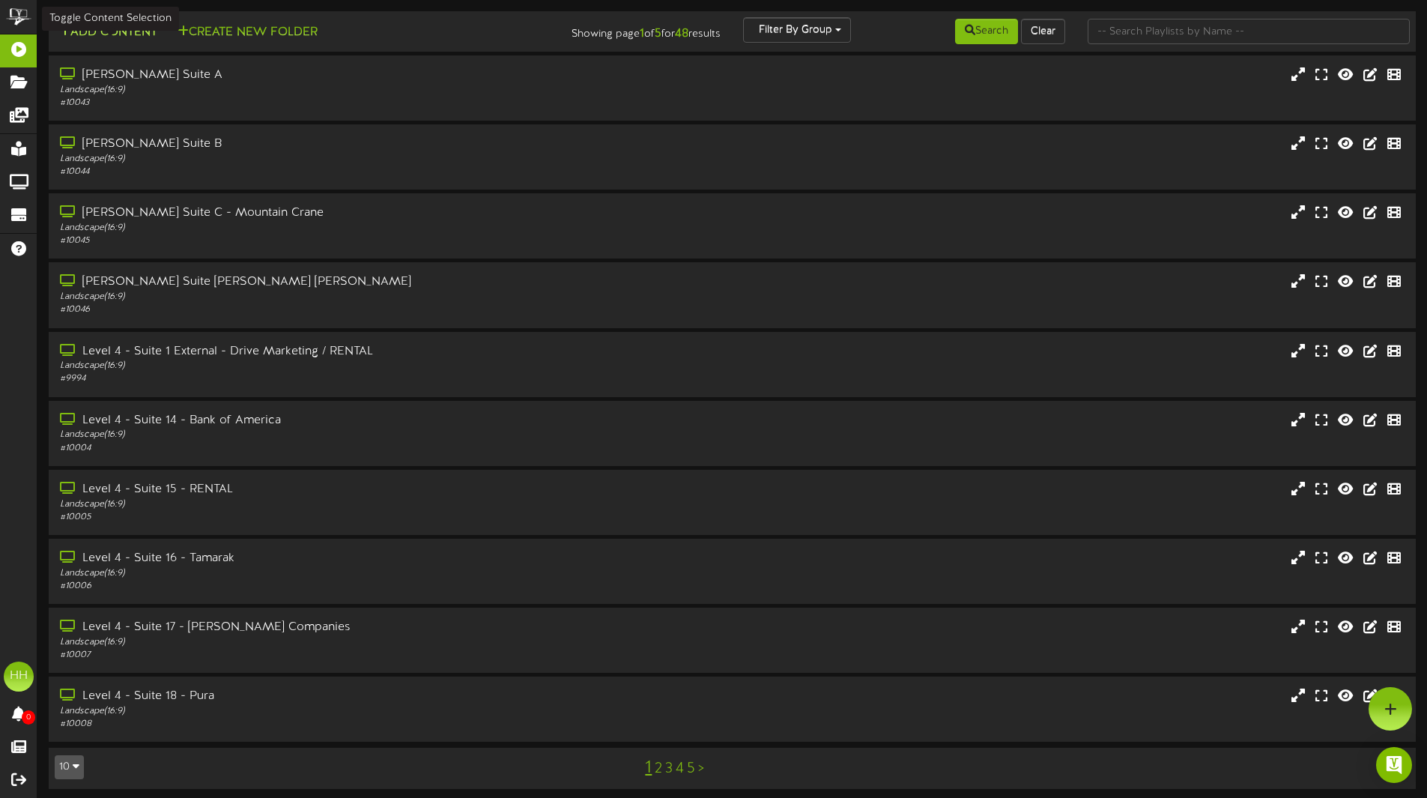  What do you see at coordinates (333, 240) in the screenshot?
I see `div: # 10045` at bounding box center [333, 240].